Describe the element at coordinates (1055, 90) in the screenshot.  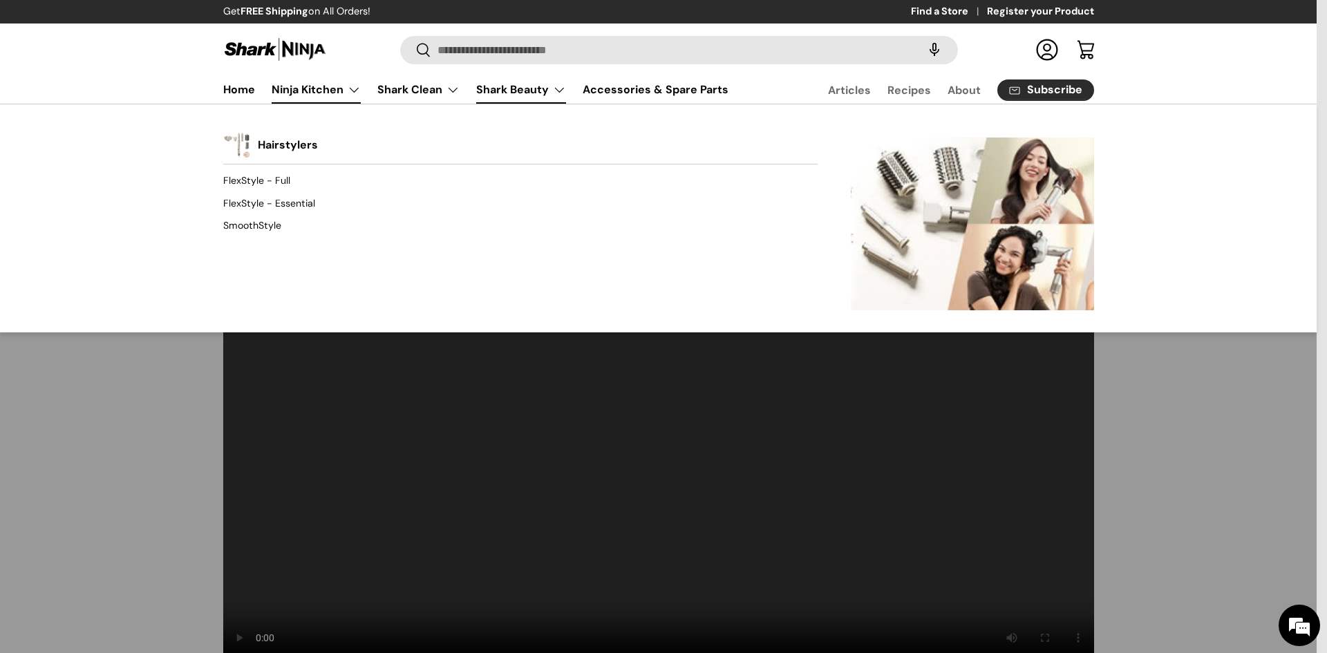
I see `span: Subscribe` at that location.